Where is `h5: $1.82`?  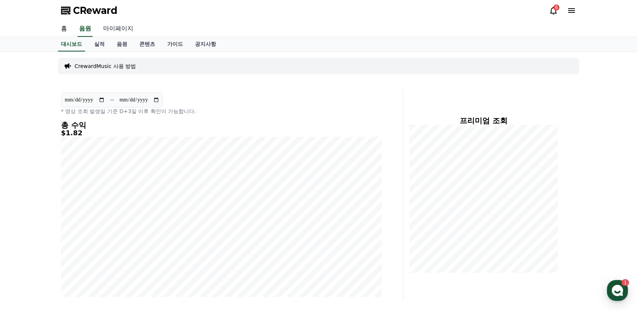
h5: $1.82 is located at coordinates (221, 133).